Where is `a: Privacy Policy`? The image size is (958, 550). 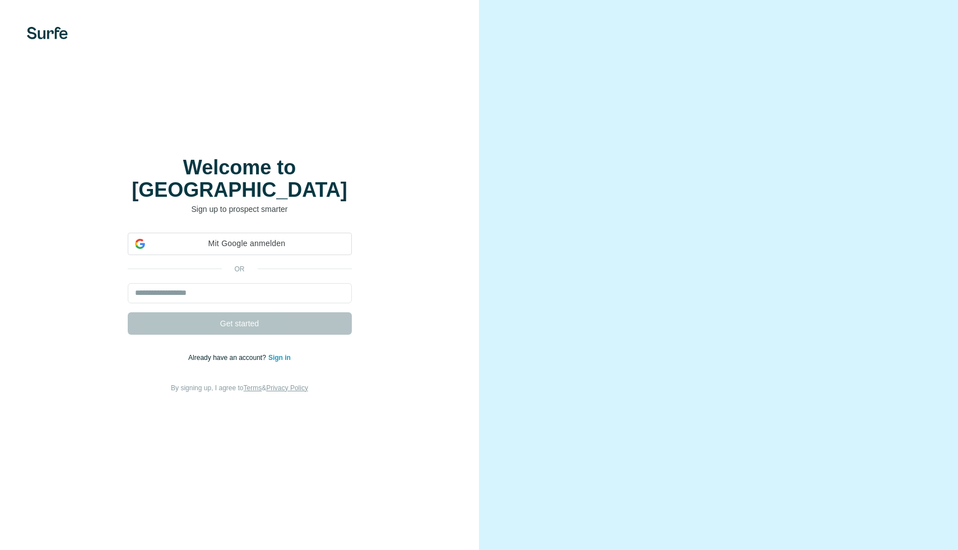
a: Privacy Policy is located at coordinates (287, 388).